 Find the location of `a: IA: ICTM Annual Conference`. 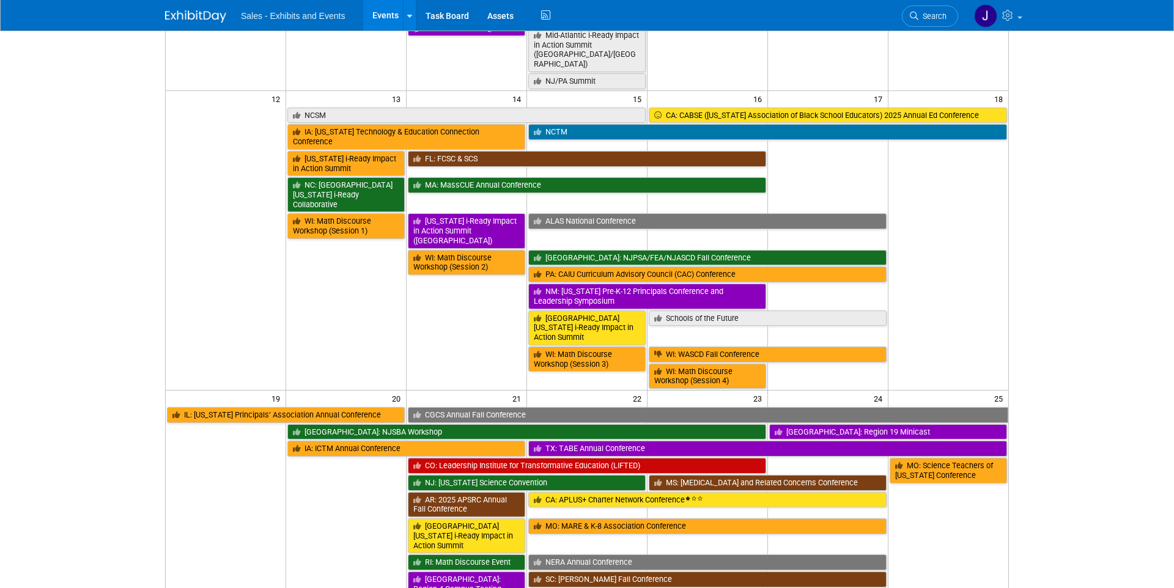

a: IA: ICTM Annual Conference is located at coordinates (406, 449).